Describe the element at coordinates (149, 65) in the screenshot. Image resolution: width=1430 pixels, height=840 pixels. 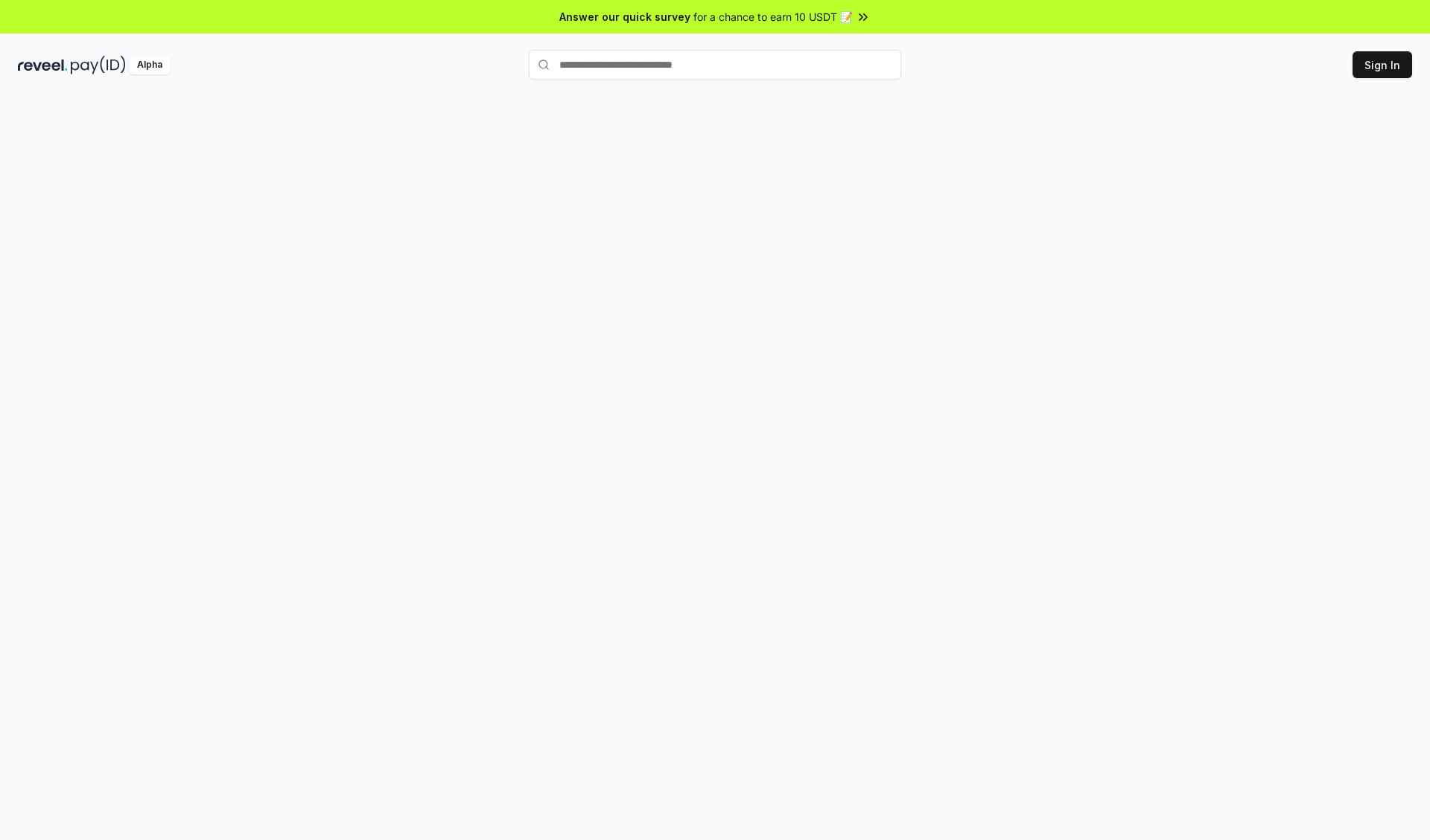
I see `div: Alpha` at that location.